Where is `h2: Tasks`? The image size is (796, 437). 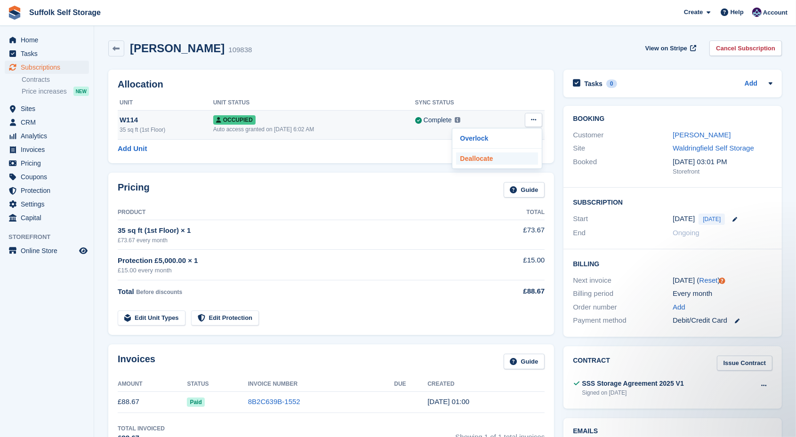 h2: Tasks is located at coordinates (593, 84).